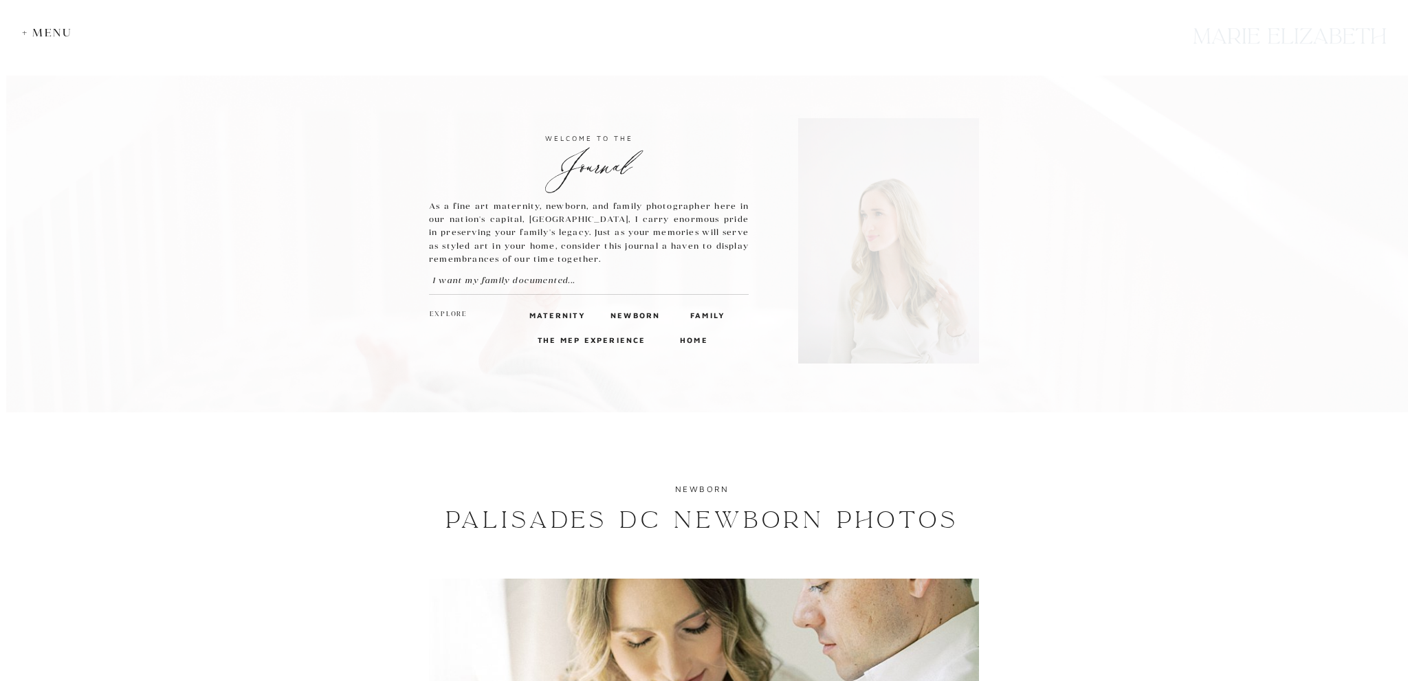 The height and width of the screenshot is (681, 1408). I want to click on a: maternity, so click(553, 315).